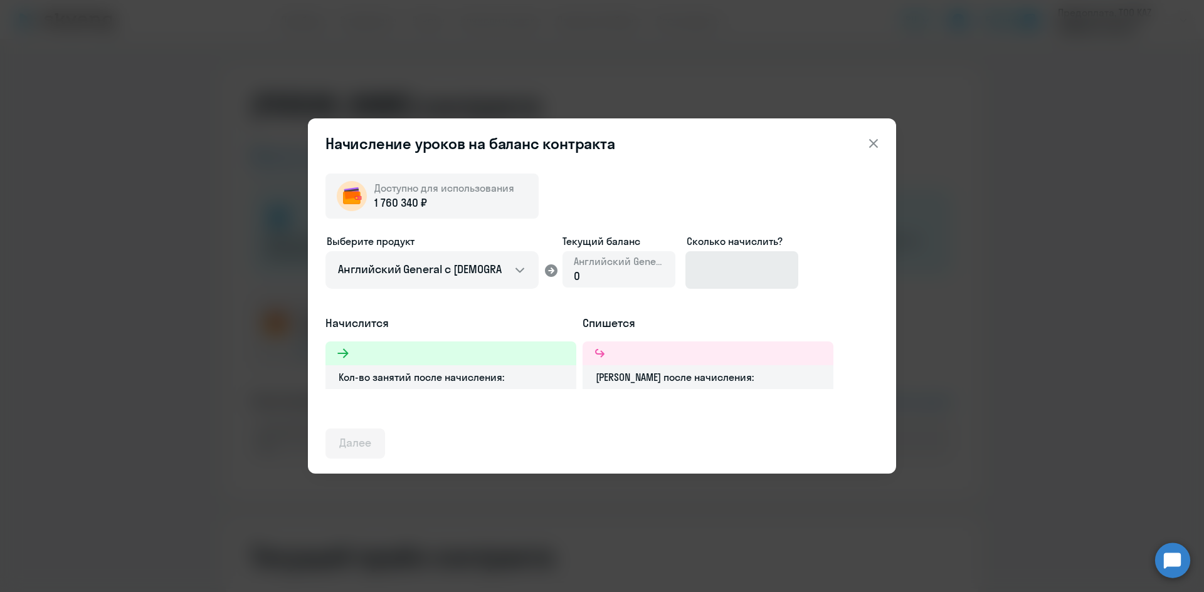 The width and height of the screenshot is (1204, 592). I want to click on span: 0, so click(577, 276).